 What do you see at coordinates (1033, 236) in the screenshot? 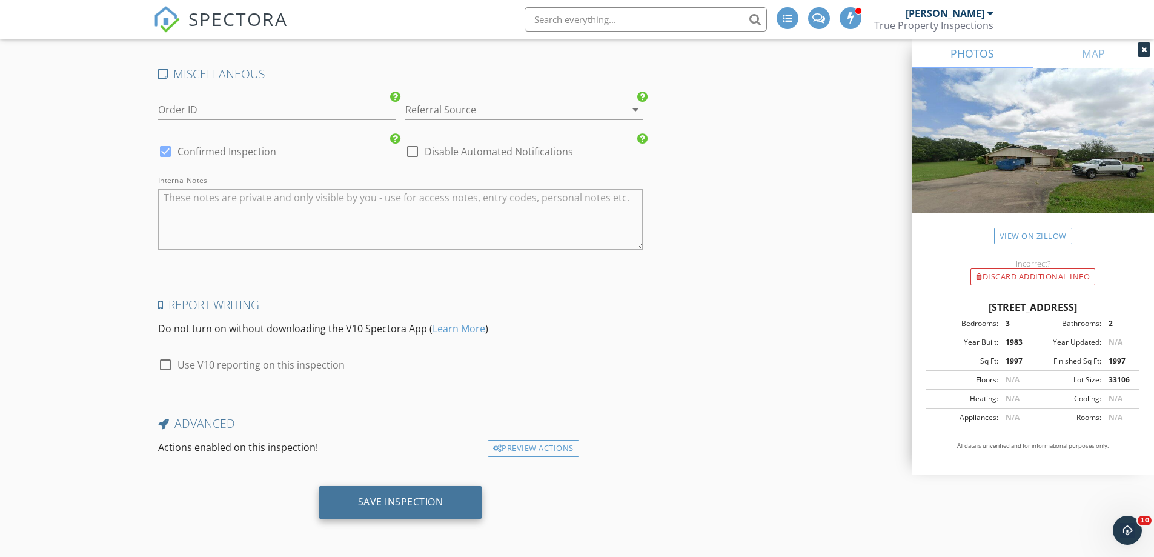
I see `a: View on Zillow` at bounding box center [1033, 236].